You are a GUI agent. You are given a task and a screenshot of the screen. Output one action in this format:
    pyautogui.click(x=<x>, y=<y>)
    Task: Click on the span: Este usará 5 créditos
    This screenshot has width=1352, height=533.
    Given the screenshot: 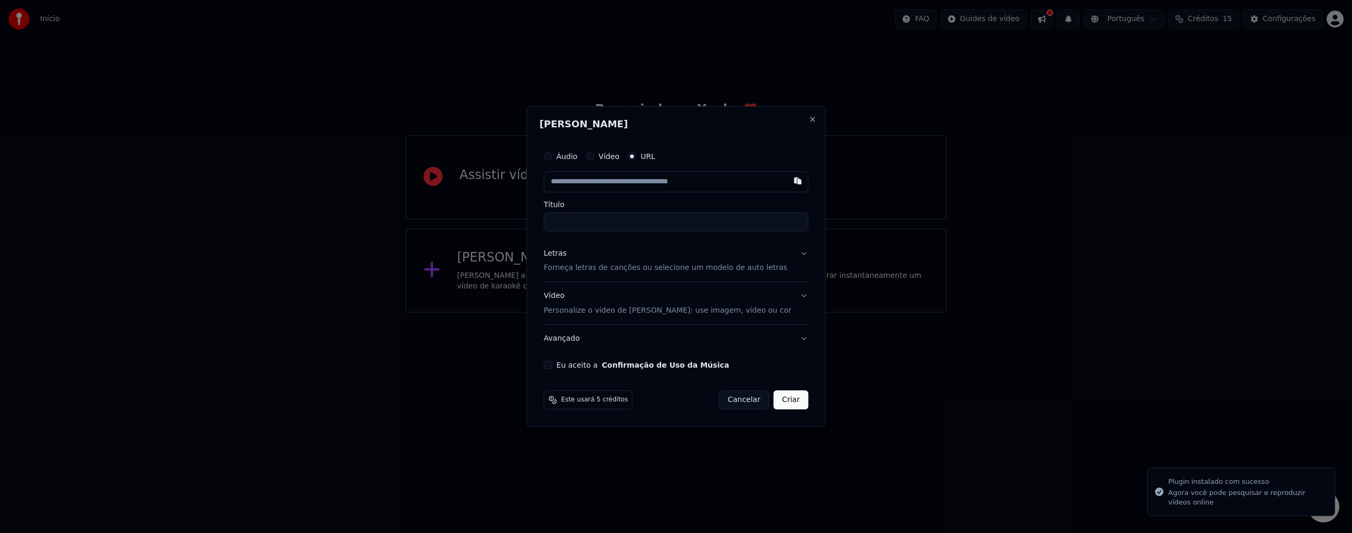 What is the action you would take?
    pyautogui.click(x=595, y=400)
    